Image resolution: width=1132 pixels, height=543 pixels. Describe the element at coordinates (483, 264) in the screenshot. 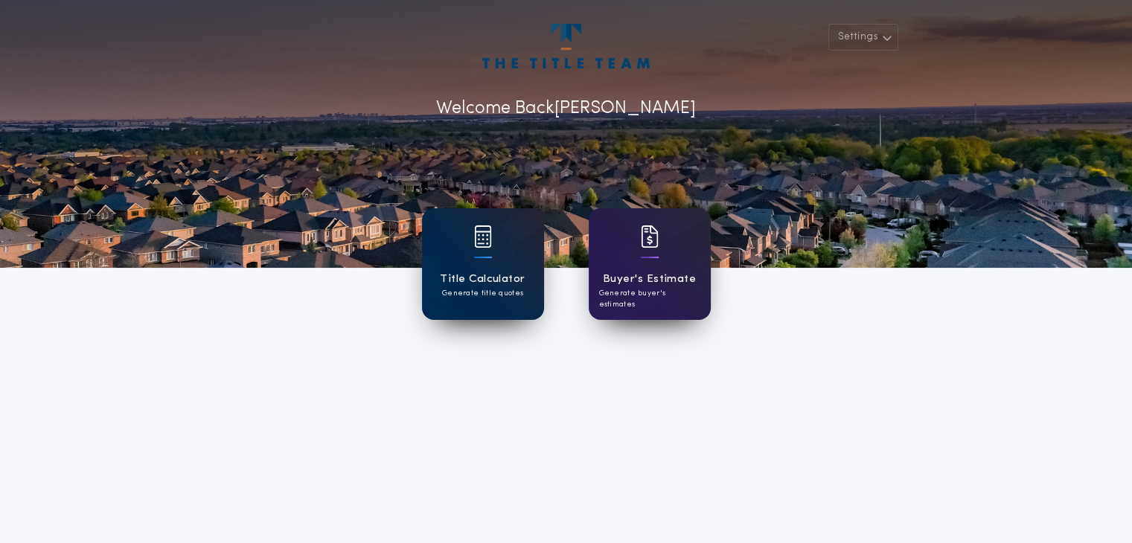

I see `a: card iconTitle CalculatorGenerate title quotes` at that location.